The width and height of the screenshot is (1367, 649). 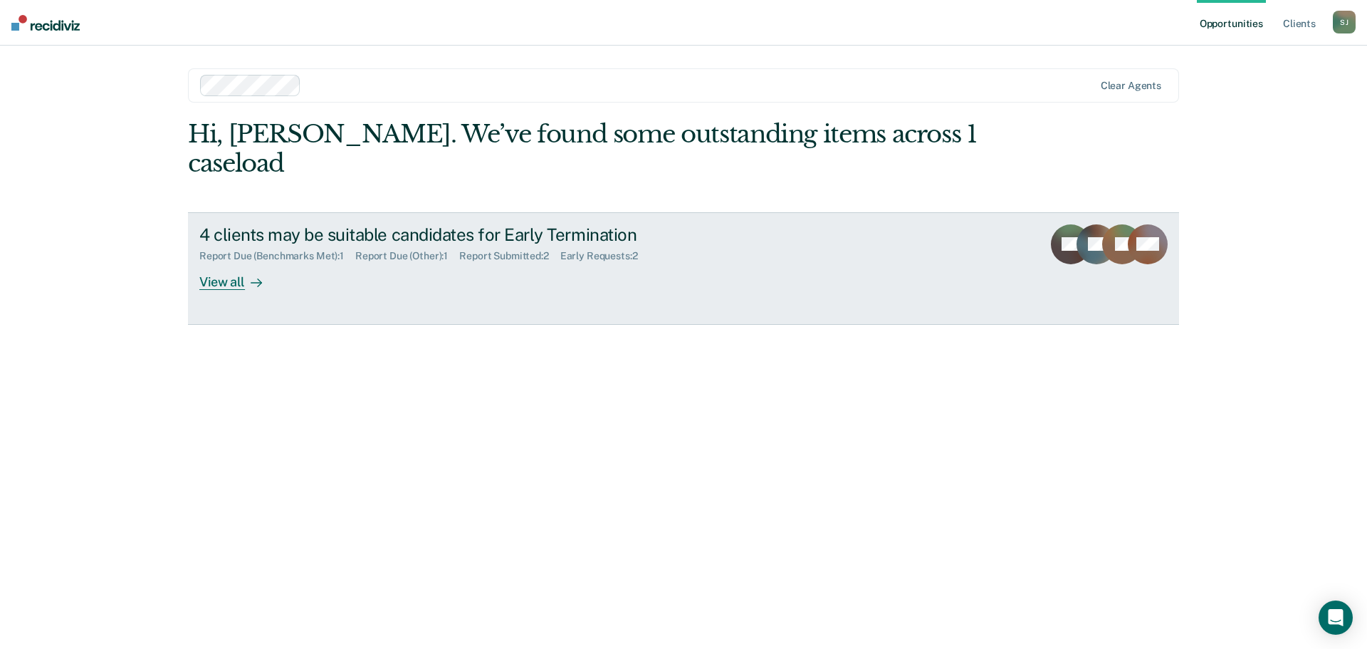 I want to click on div: Clear agents, so click(x=1131, y=85).